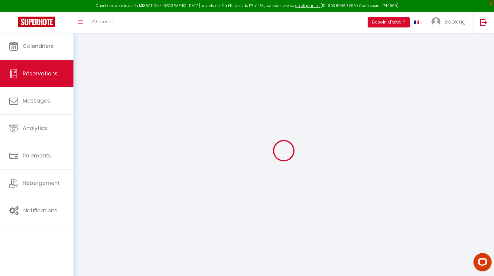  Describe the element at coordinates (38, 46) in the screenshot. I see `span: Calendriers` at that location.